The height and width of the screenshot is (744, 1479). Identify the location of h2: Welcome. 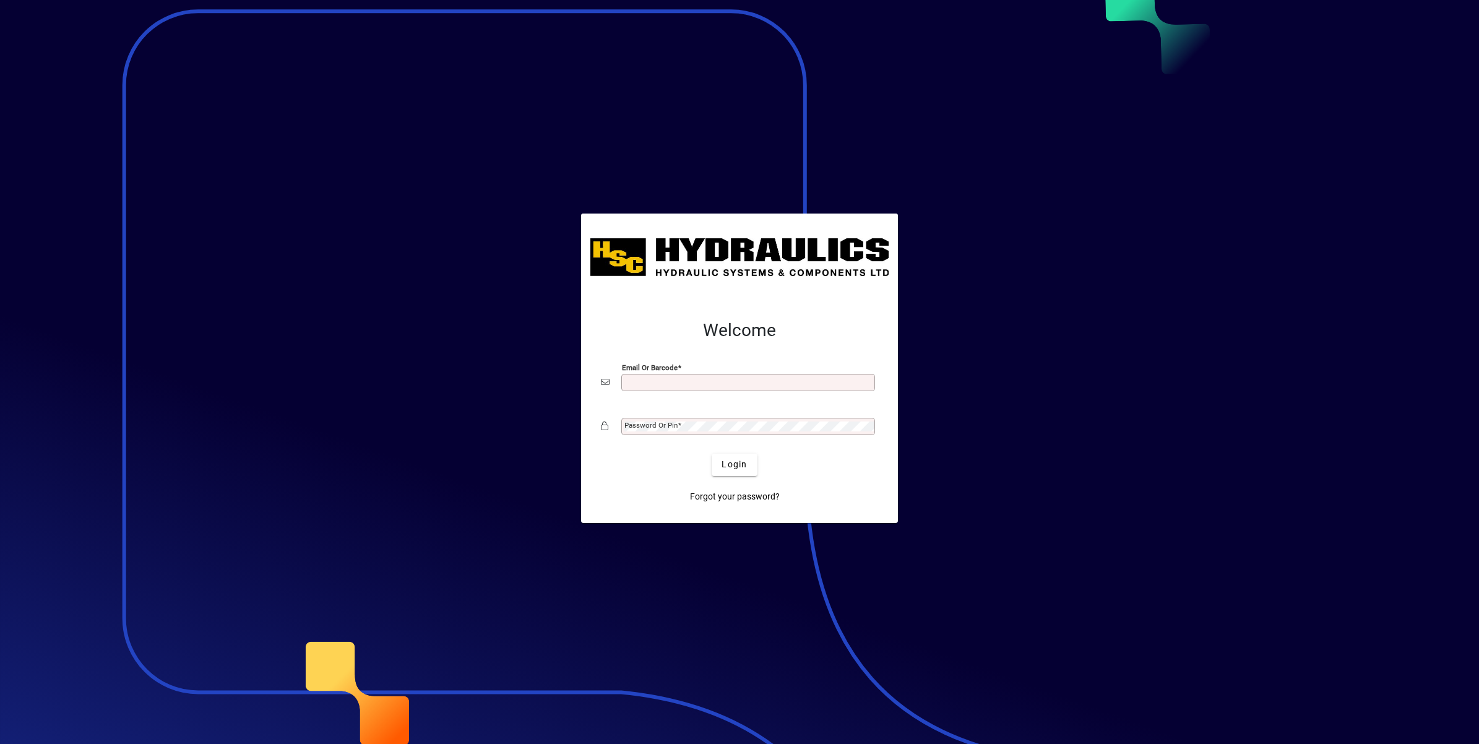
(740, 331).